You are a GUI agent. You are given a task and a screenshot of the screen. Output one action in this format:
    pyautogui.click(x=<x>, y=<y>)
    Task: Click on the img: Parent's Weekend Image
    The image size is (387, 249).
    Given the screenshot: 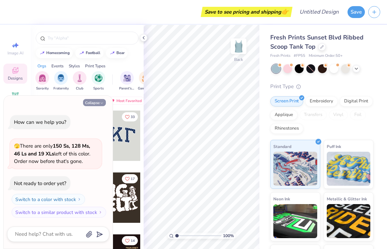 What is the action you would take?
    pyautogui.click(x=127, y=78)
    